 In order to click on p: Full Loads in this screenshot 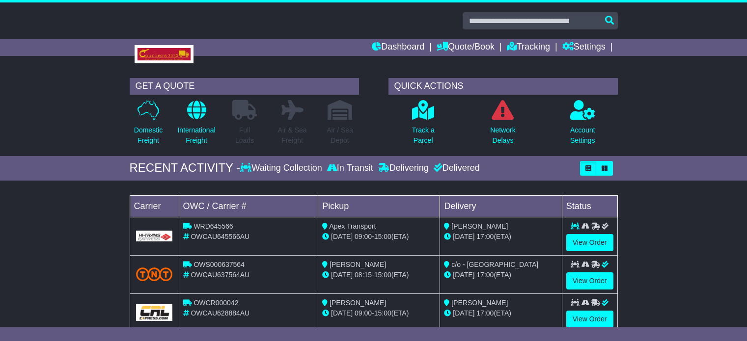, I will do `click(245, 136)`.